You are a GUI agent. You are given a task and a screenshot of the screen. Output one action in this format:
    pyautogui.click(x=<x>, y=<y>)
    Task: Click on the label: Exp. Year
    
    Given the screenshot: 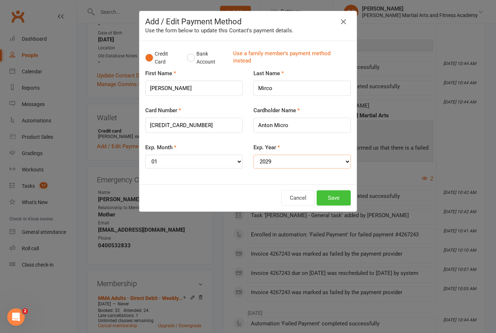 What is the action you would take?
    pyautogui.click(x=266, y=147)
    